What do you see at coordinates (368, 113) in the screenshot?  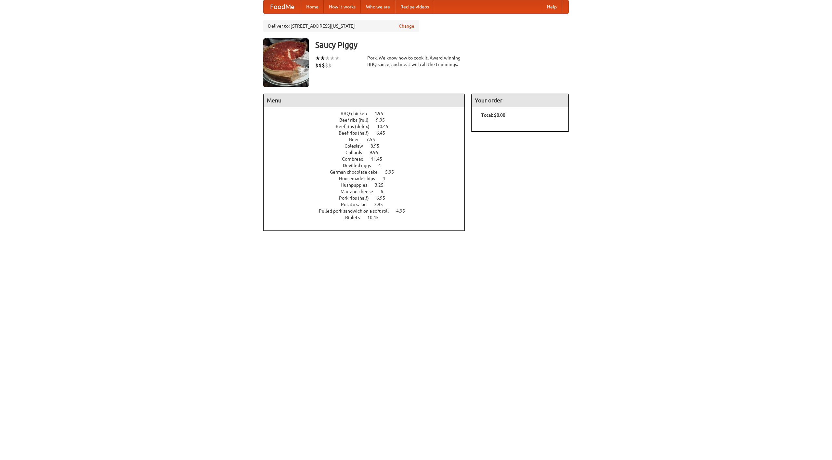 I see `a: BBQ chicken 4.95` at bounding box center [368, 113].